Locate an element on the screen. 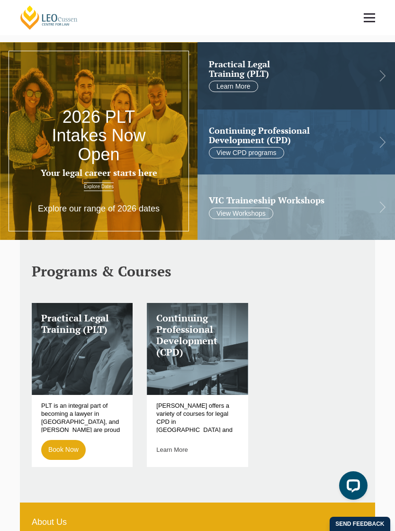  h2: Programs & Courses is located at coordinates (198, 271).